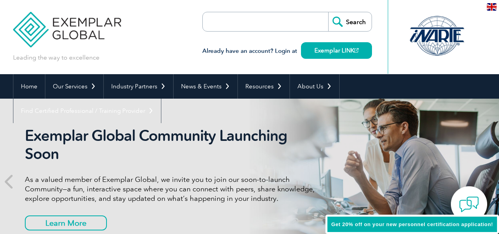 This screenshot has height=234, width=499. I want to click on a: Our Services, so click(74, 86).